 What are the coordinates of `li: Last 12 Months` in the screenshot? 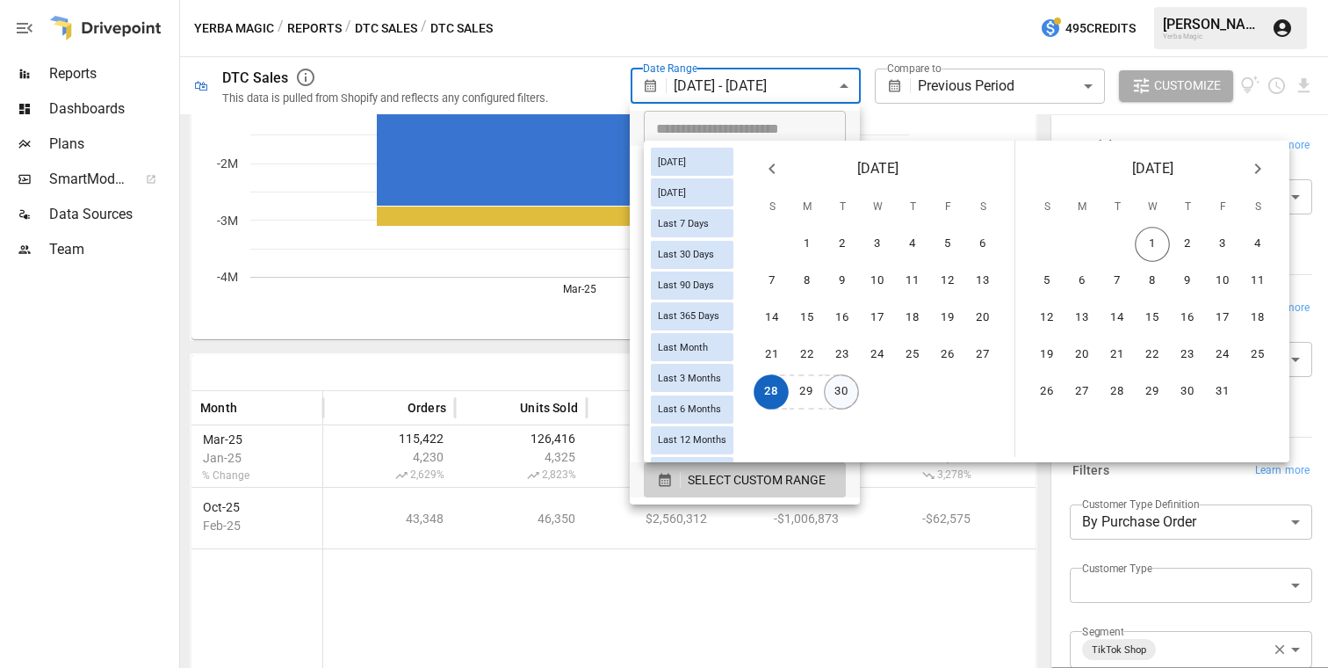 It's located at (745, 339).